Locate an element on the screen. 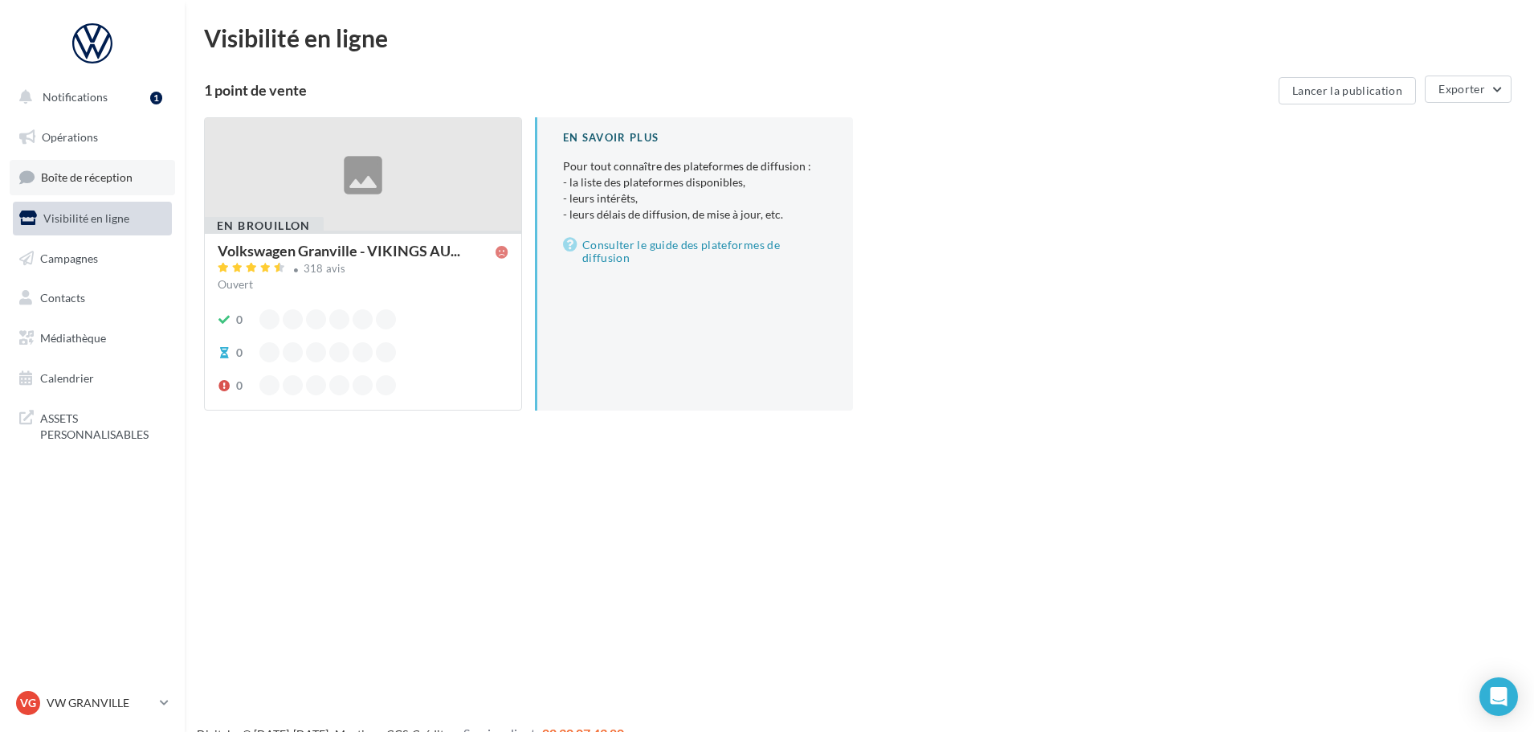 The image size is (1534, 732). a: 318 avis is located at coordinates (363, 270).